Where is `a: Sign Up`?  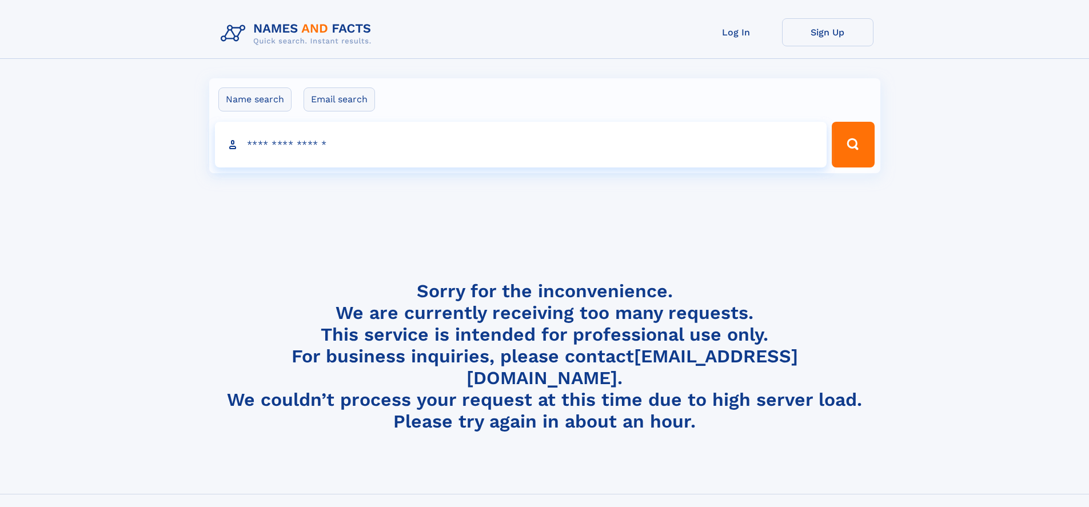
a: Sign Up is located at coordinates (827, 32).